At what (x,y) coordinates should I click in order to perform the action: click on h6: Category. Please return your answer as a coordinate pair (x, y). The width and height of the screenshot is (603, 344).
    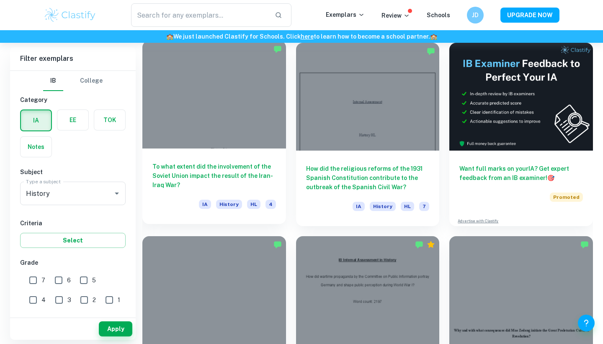
    Looking at the image, I should click on (73, 100).